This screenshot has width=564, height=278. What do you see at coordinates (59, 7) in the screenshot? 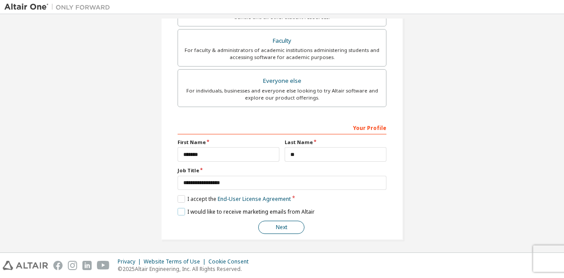
I see `img: Altair One` at bounding box center [59, 7].